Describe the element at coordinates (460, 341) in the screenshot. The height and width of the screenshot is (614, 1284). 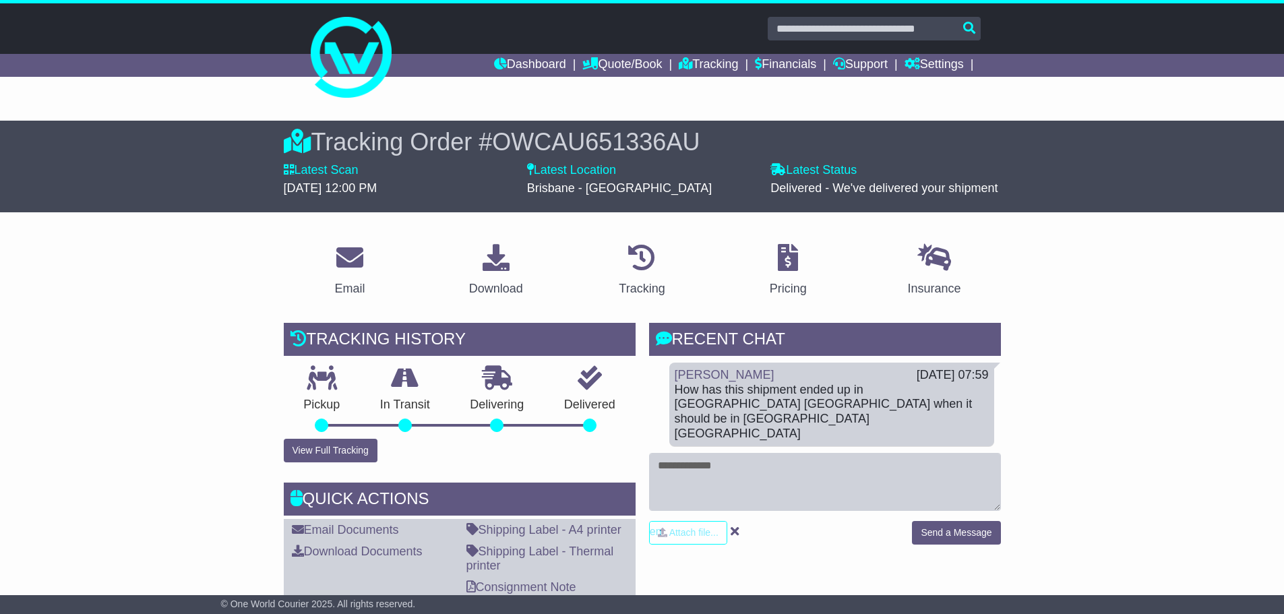
I see `div: Tracking history` at that location.